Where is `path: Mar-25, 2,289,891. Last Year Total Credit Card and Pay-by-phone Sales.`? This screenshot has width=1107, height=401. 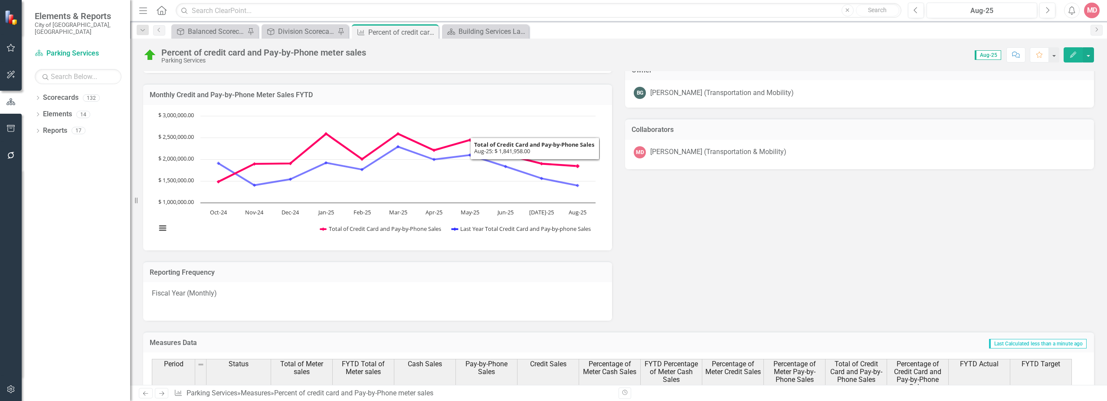 path: Mar-25, 2,289,891. Last Year Total Credit Card and Pay-by-phone Sales. is located at coordinates (398, 147).